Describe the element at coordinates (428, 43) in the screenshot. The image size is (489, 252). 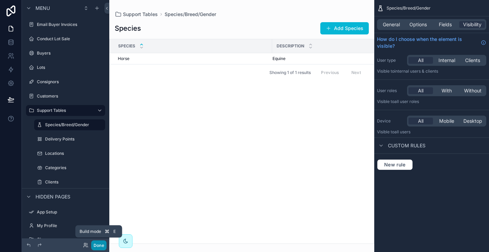
I see `span: How do I choose when the element is visible?` at that location.